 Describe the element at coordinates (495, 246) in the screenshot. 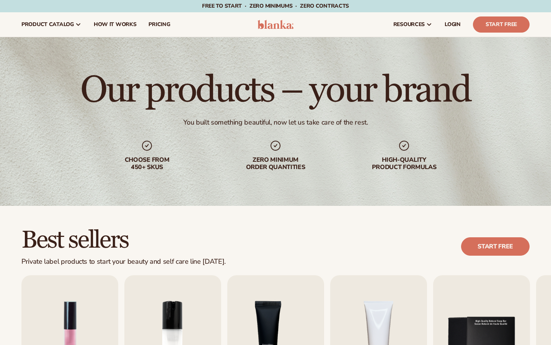

I see `a: Start free` at that location.